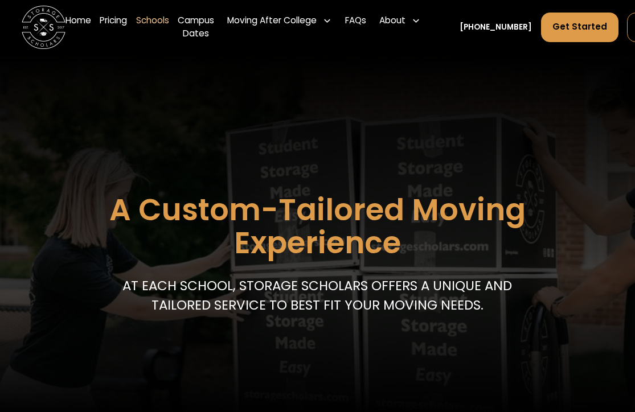 The width and height of the screenshot is (635, 412). What do you see at coordinates (196, 27) in the screenshot?
I see `a: Campus Dates` at bounding box center [196, 27].